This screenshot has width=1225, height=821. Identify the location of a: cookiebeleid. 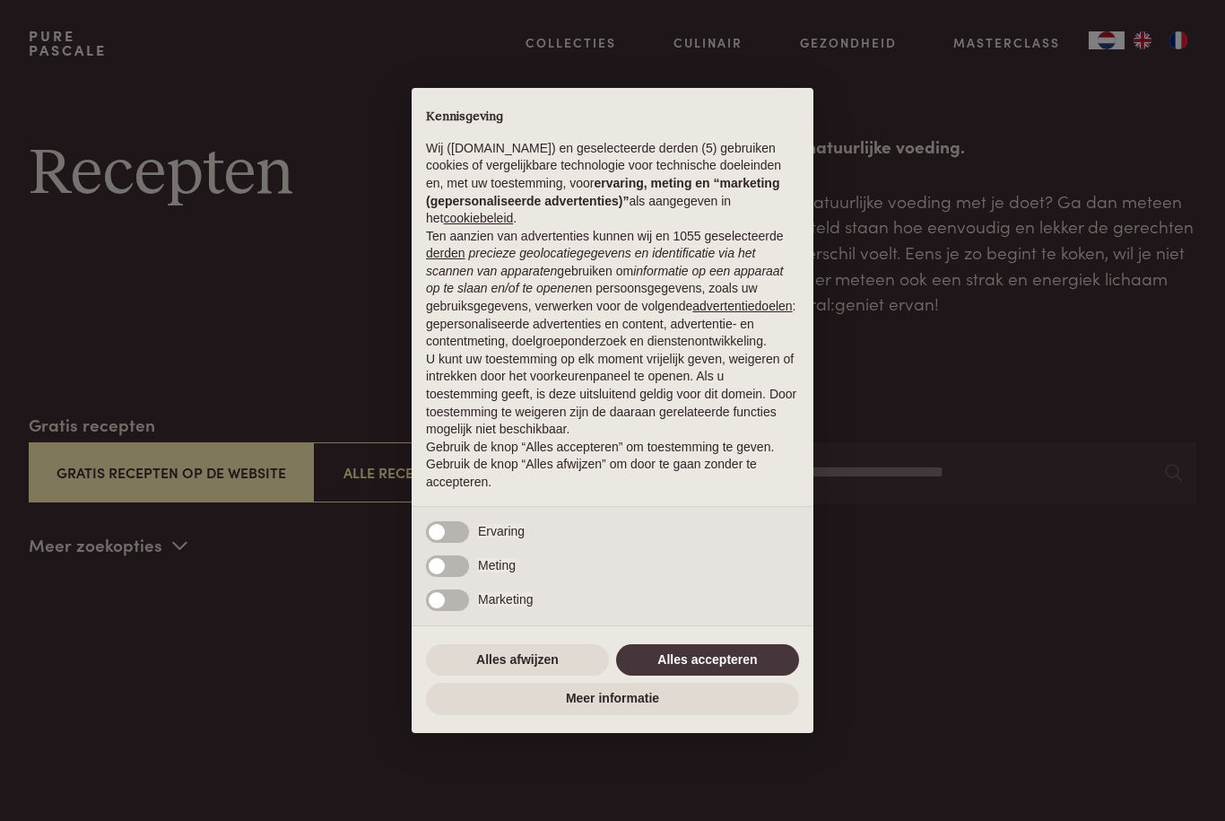
(478, 218).